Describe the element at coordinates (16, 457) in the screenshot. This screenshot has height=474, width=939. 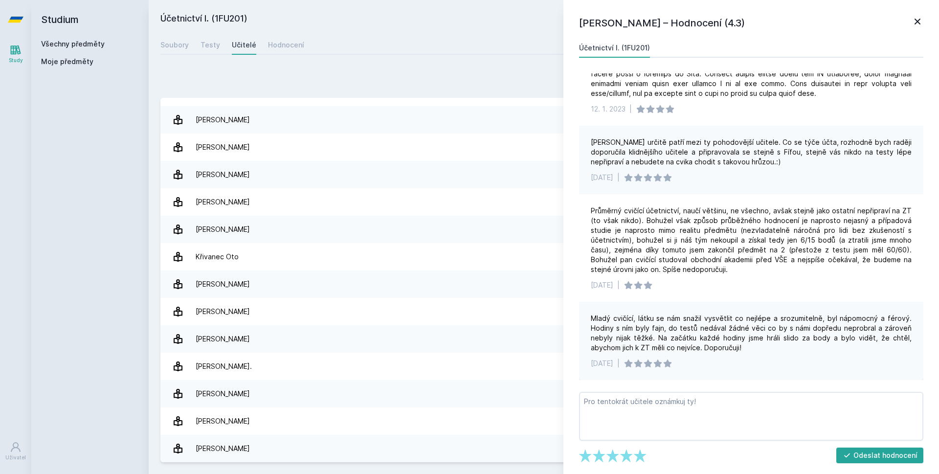
I see `div: Uživatel` at that location.